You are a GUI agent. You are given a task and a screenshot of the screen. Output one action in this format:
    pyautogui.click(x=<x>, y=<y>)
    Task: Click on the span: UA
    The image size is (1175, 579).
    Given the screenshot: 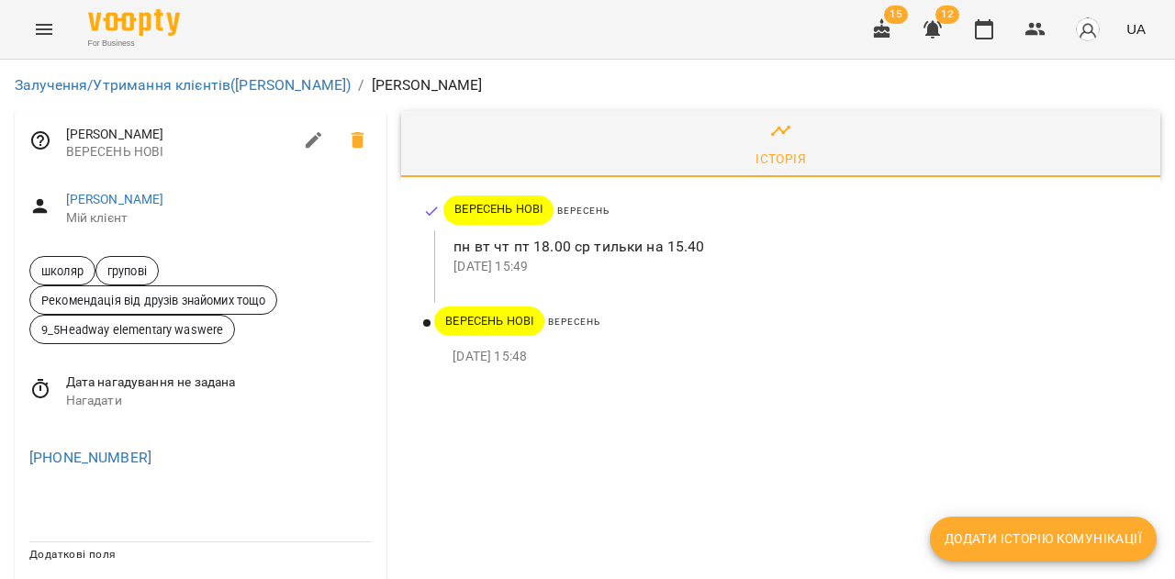 What is the action you would take?
    pyautogui.click(x=1136, y=28)
    